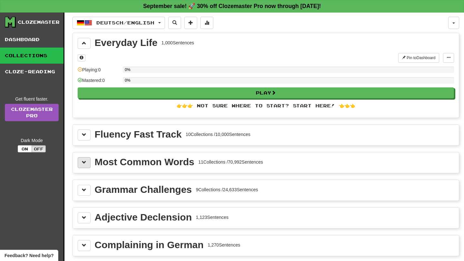 The height and width of the screenshot is (261, 464). What do you see at coordinates (418, 58) in the screenshot?
I see `button: Pin toDashboard` at bounding box center [418, 58].